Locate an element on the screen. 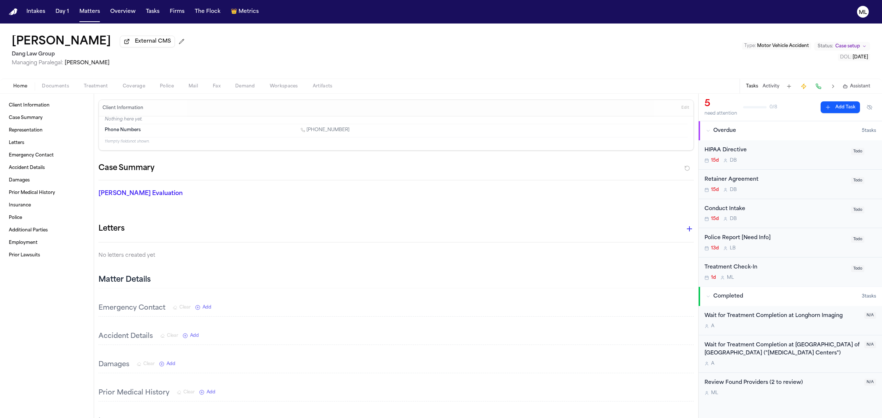 The height and width of the screenshot is (418, 882). button: Clear Accident Details is located at coordinates (169, 336).